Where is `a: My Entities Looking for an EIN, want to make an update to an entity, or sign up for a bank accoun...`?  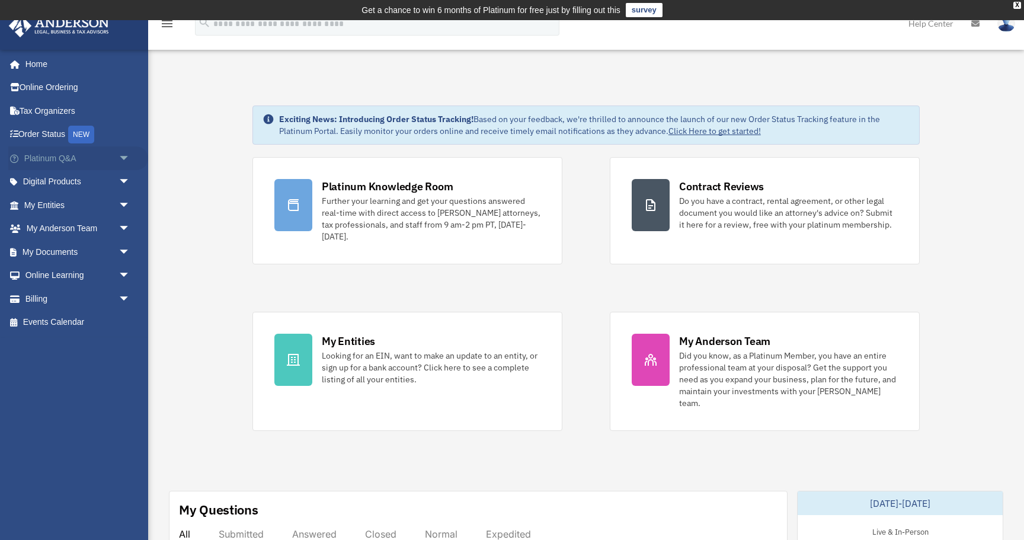 a: My Entities Looking for an EIN, want to make an update to an entity, or sign up for a bank accoun... is located at coordinates (407, 371).